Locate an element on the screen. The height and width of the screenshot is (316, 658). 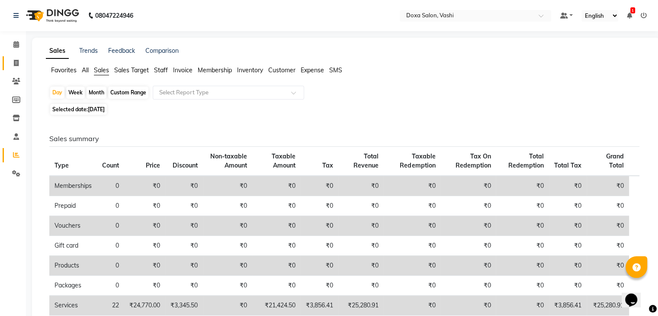
span: Invoice is located at coordinates (183, 70).